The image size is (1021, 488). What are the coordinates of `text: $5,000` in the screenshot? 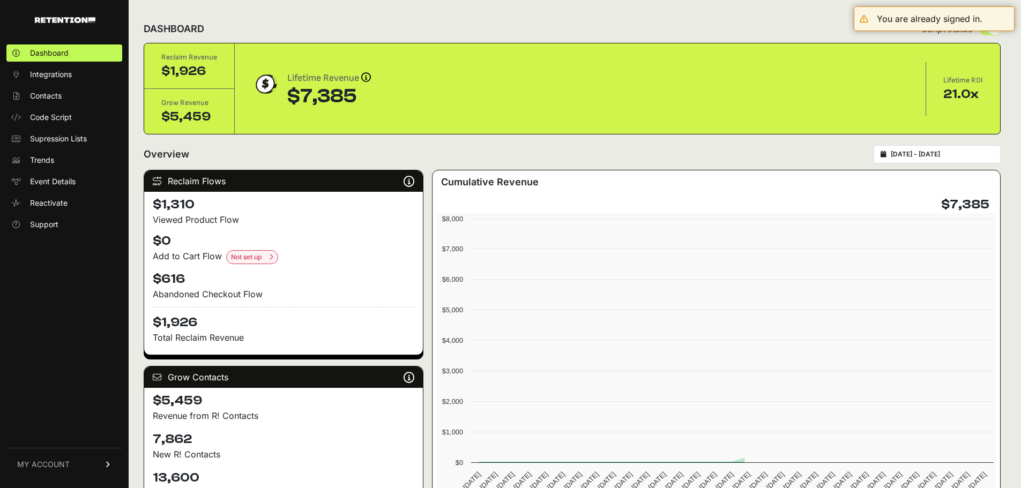 It's located at (452, 310).